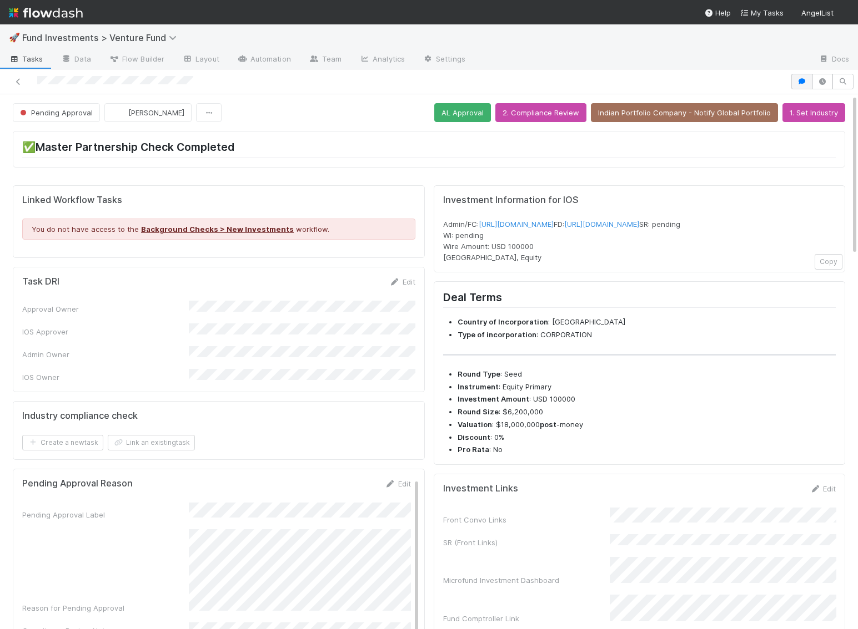 Image resolution: width=858 pixels, height=629 pixels. I want to click on strong: Pro Rata, so click(473, 450).